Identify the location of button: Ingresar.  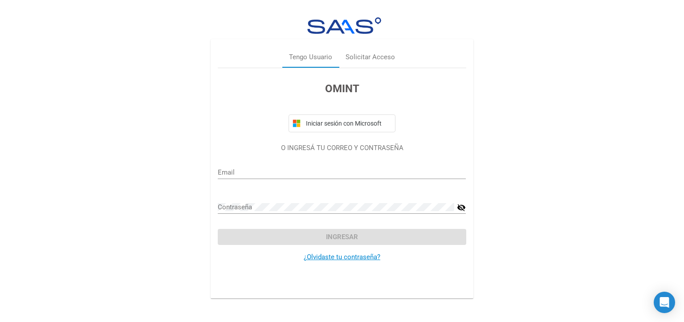
(342, 237).